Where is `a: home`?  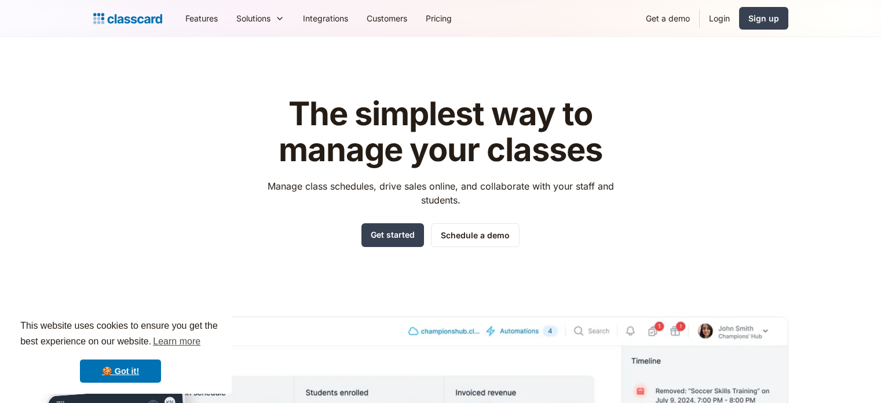
a: home is located at coordinates (127, 19).